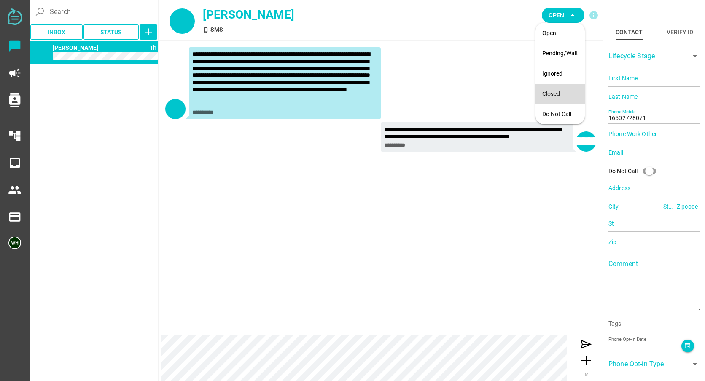 This screenshot has width=705, height=381. I want to click on i: chat_bubble, so click(15, 46).